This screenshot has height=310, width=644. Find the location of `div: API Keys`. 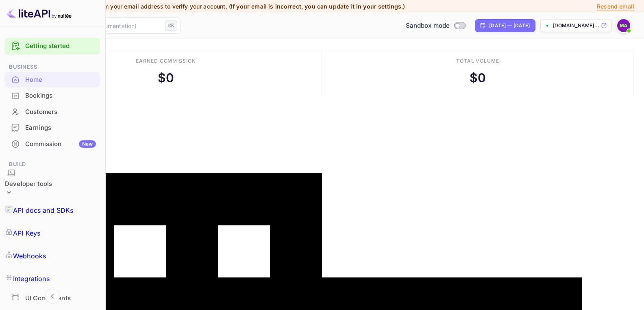

div: API Keys is located at coordinates (52, 233).